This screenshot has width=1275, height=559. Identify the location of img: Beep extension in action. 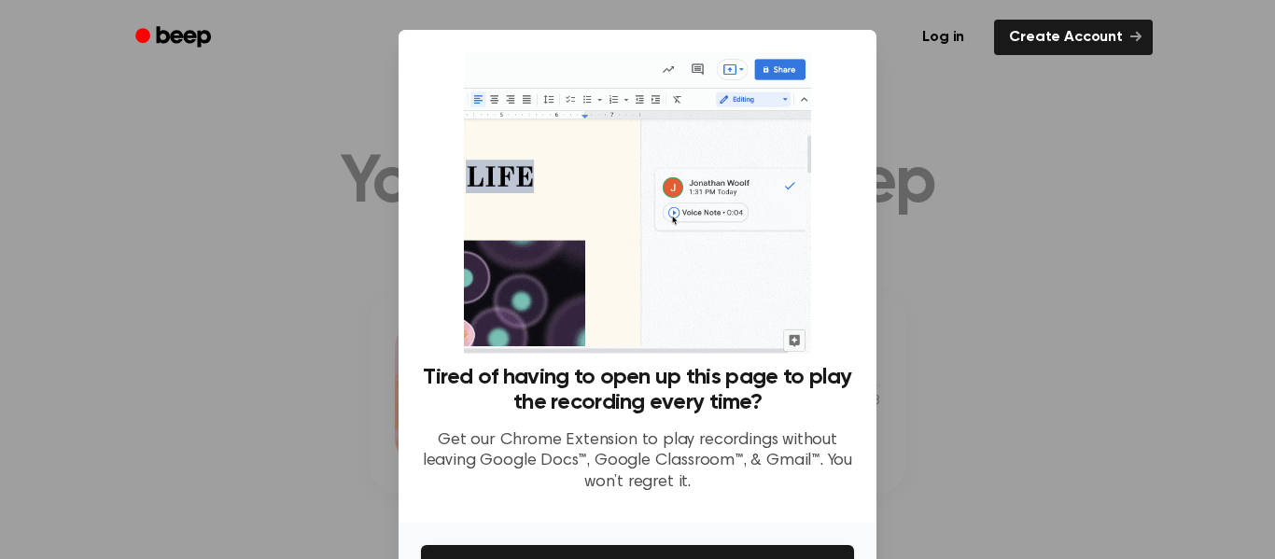
(637, 203).